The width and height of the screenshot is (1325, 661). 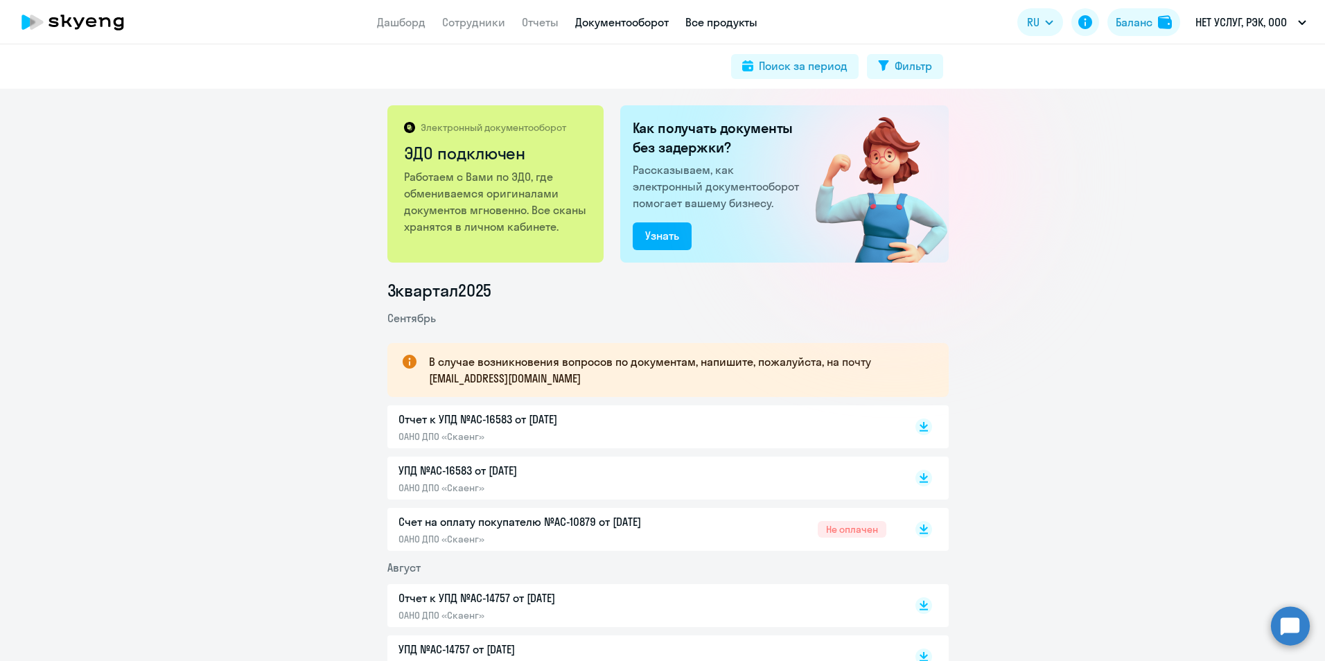 I want to click on a: Отчеты, so click(x=540, y=22).